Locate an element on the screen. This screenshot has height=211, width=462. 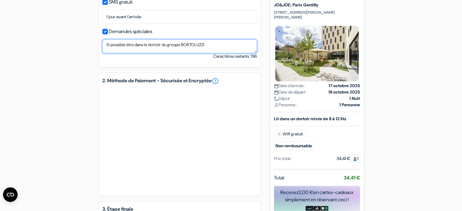
img: uber-uber-eats-card.png is located at coordinates (325, 209).